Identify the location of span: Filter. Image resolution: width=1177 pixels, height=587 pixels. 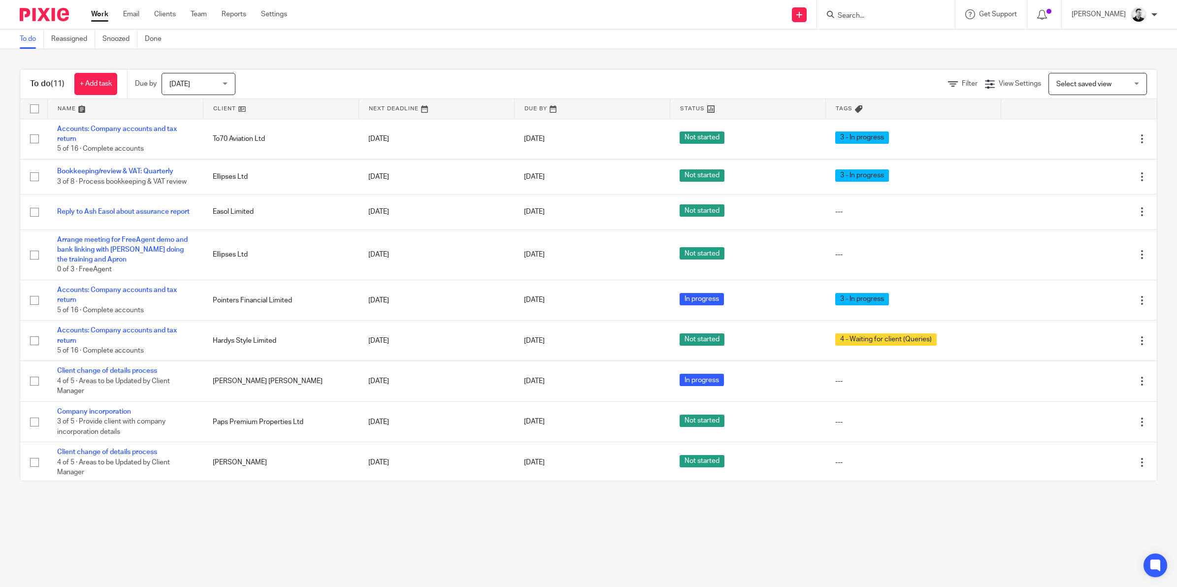
(970, 84).